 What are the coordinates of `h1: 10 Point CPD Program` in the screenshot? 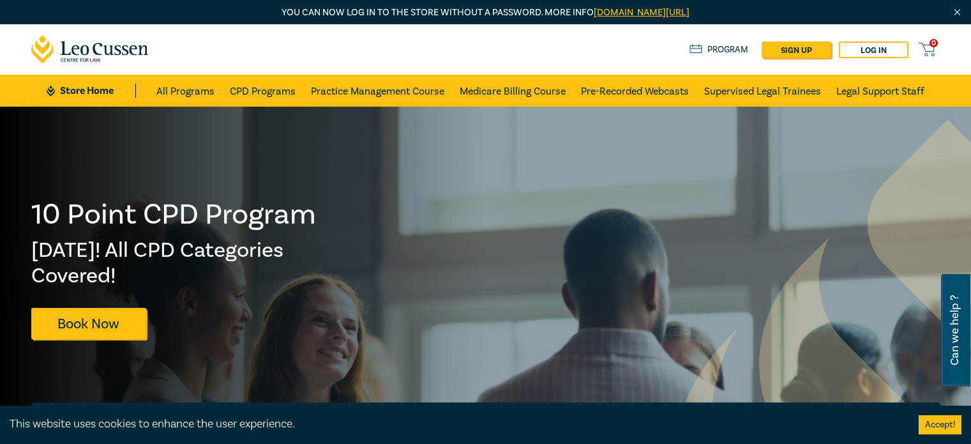 It's located at (174, 214).